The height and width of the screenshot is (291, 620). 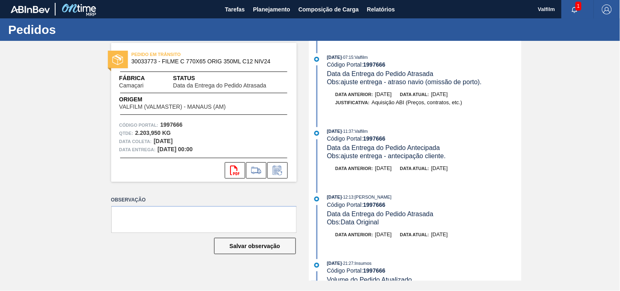 What do you see at coordinates (348, 131) in the screenshot?
I see `span: - 11:37` at bounding box center [348, 131].